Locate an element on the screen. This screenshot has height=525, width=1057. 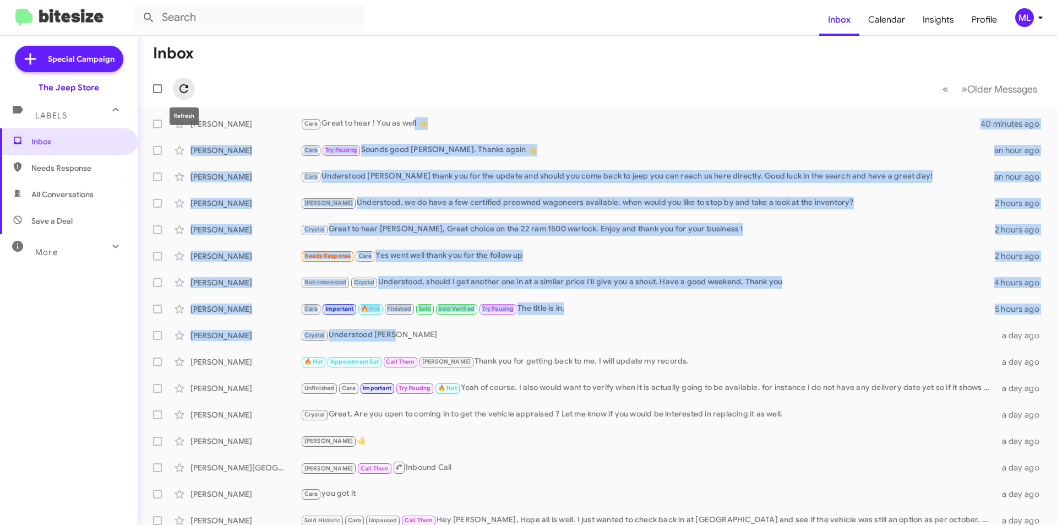
h1: Inbox is located at coordinates (173, 53).